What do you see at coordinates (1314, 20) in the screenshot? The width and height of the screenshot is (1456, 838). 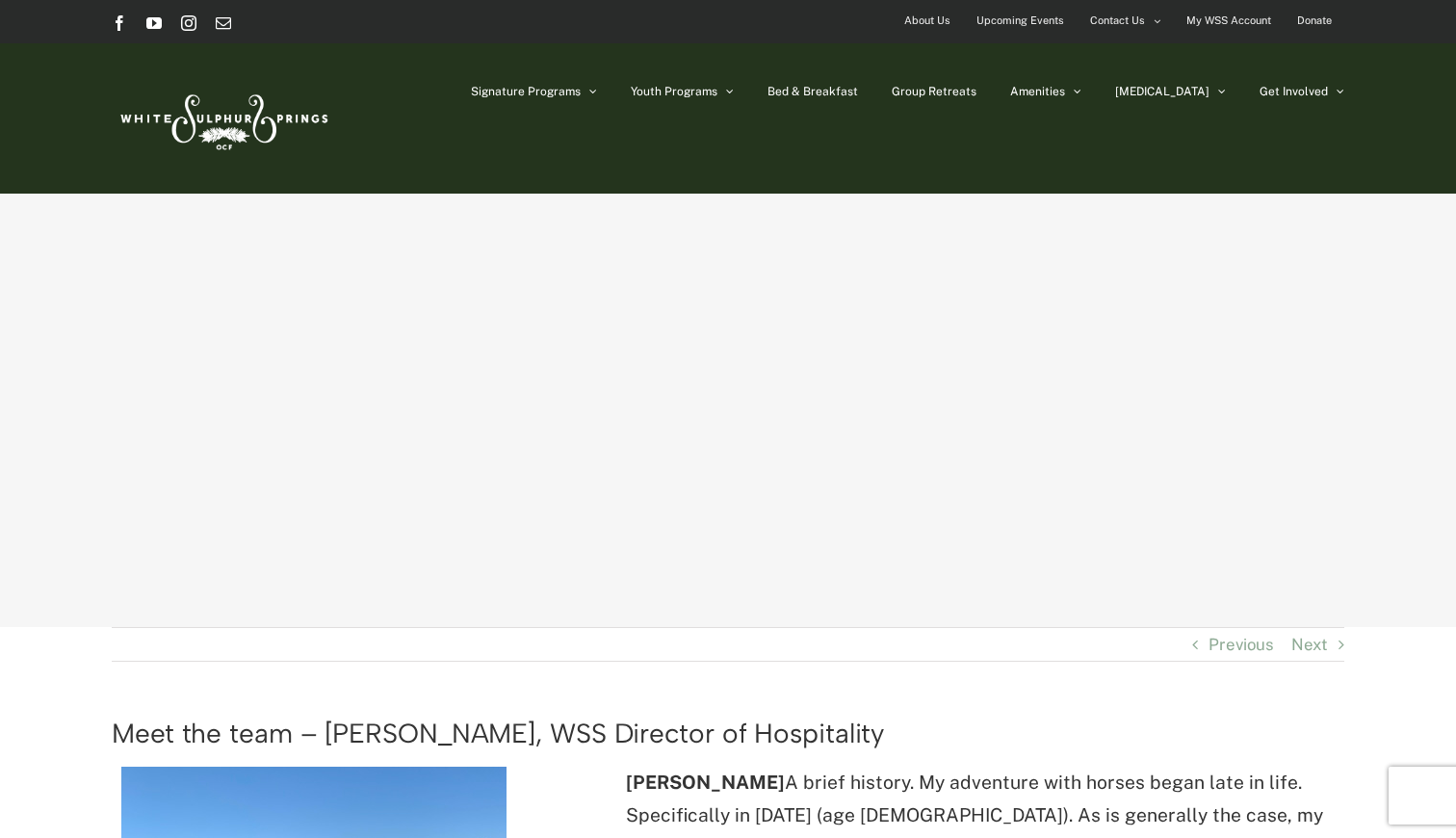 I see `span: Donate` at bounding box center [1314, 20].